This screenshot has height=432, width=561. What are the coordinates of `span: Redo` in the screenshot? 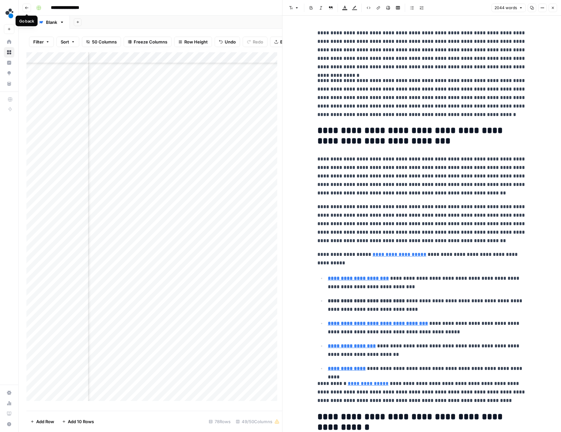 It's located at (258, 42).